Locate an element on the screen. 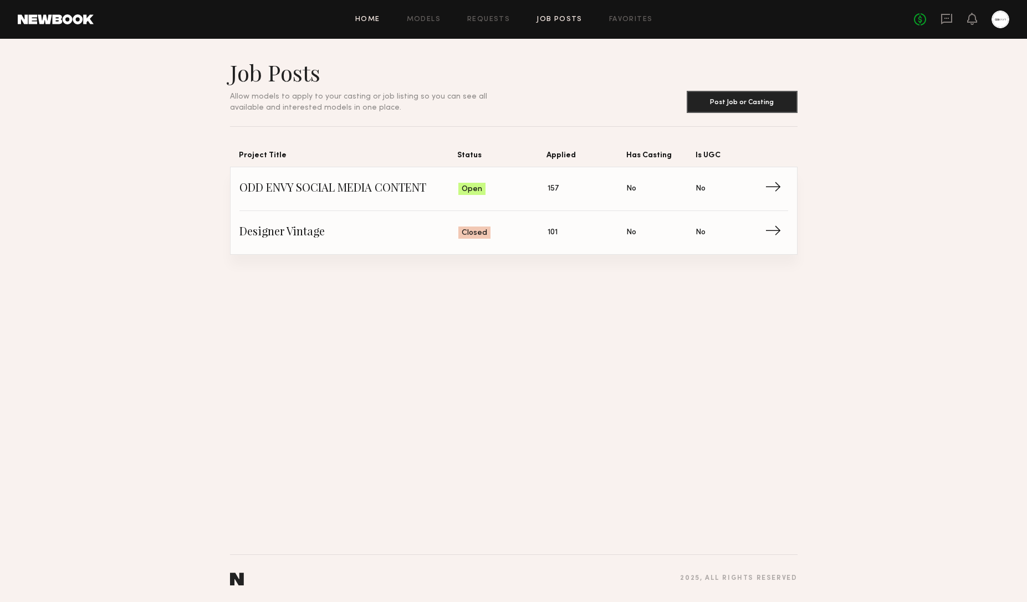 This screenshot has height=602, width=1027. a: ODD ENVY SOCIAL MEDIA CONTENTOpen157NoNo→ is located at coordinates (514, 189).